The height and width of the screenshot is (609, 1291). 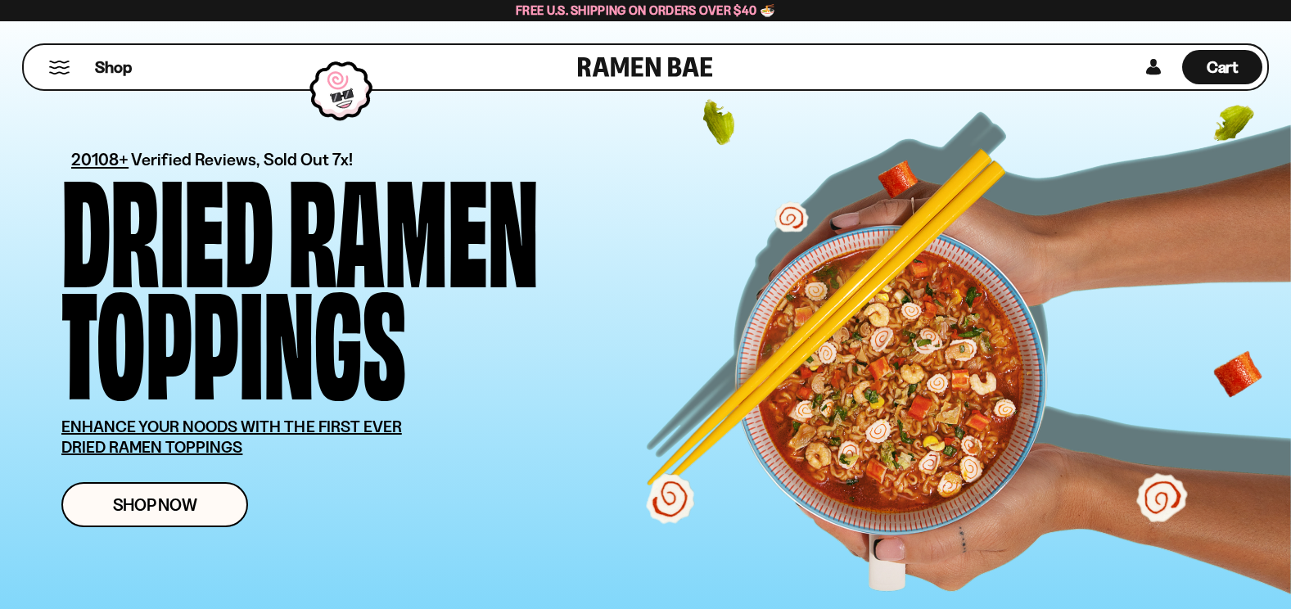 I want to click on a: Cart, so click(x=1223, y=67).